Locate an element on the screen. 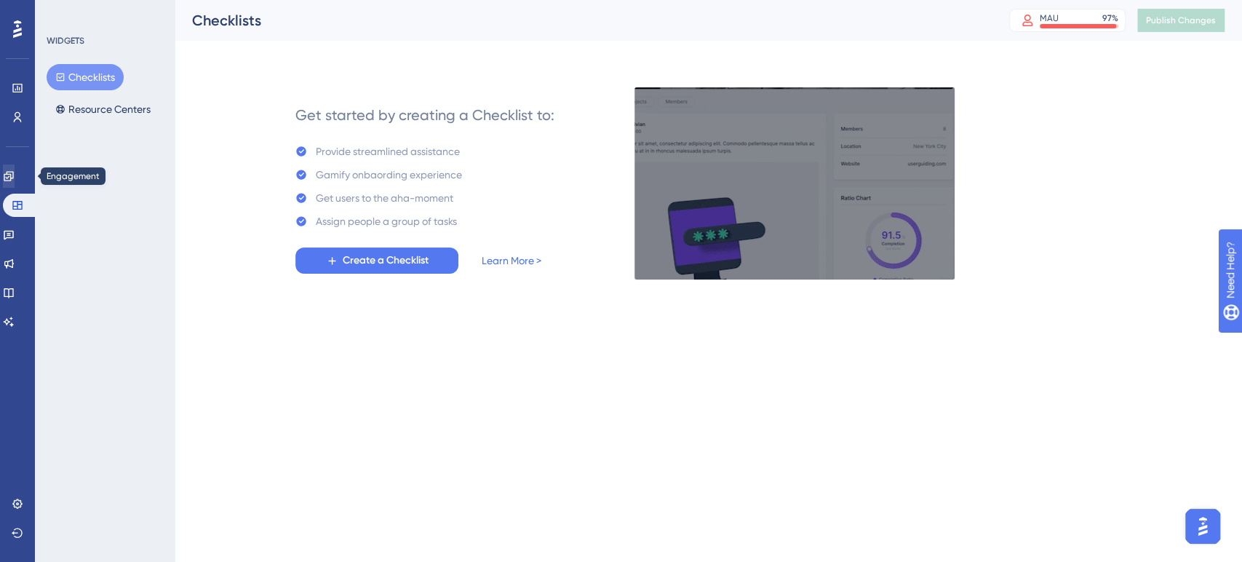  div: Get users to the aha-moment is located at coordinates (384, 198).